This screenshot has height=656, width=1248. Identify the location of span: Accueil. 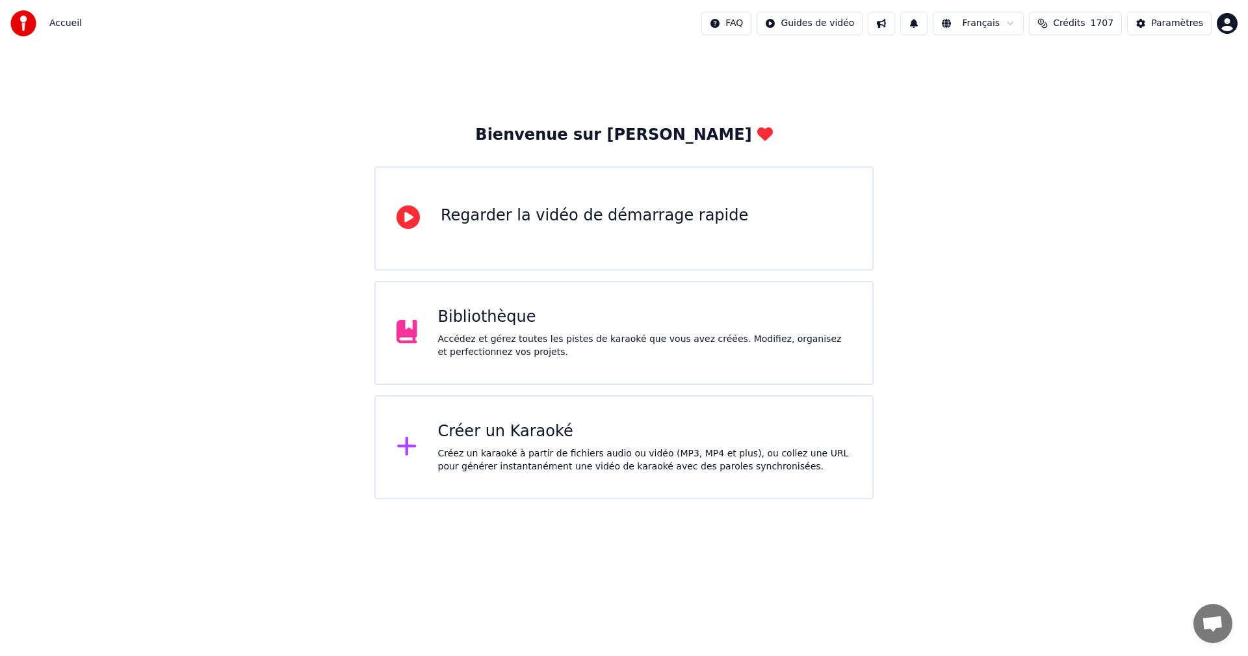
(66, 23).